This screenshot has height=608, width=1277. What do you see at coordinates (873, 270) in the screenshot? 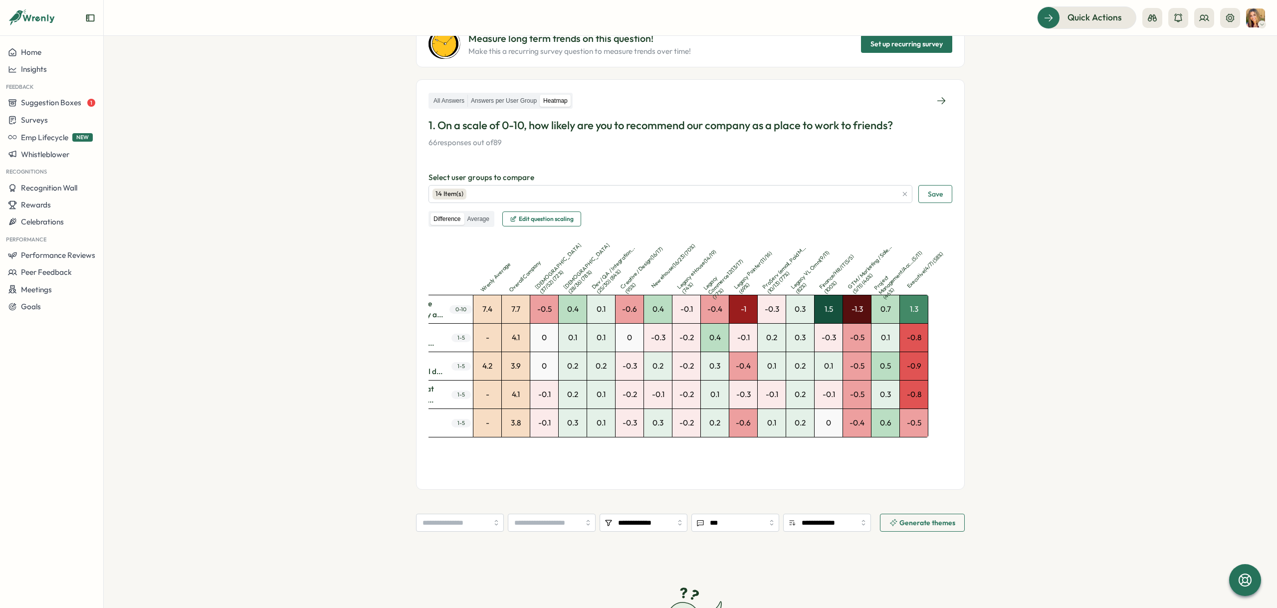
I see `p: GTM / Marketing / Sale... ( 5 / 11 ) ( 46 %)` at bounding box center [873, 270].